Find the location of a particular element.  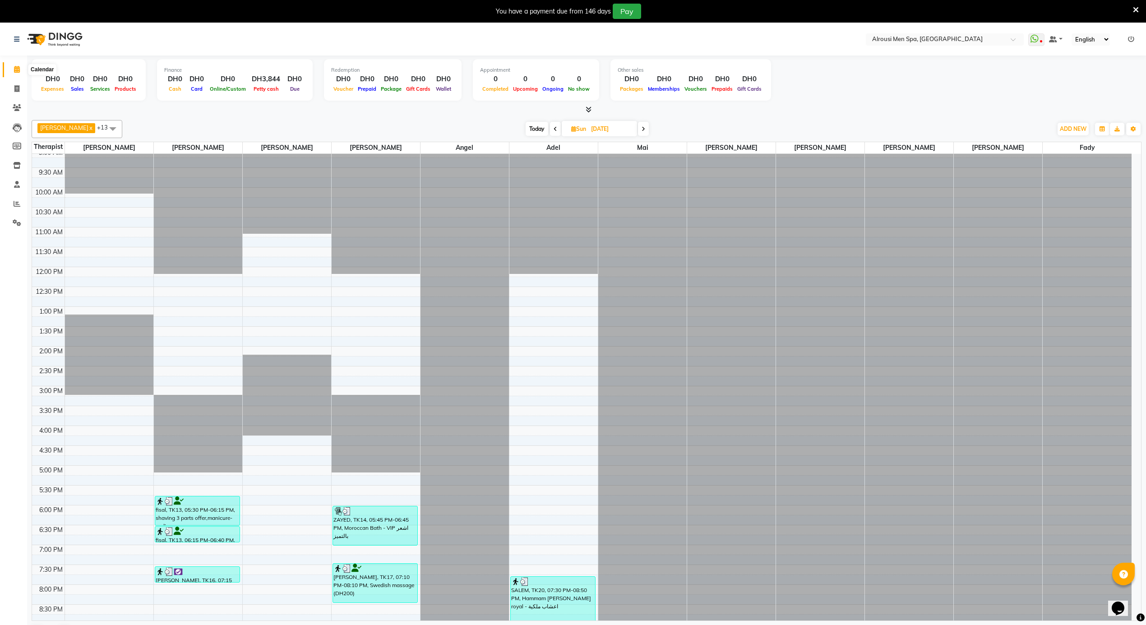

span: Mai is located at coordinates (642, 147).